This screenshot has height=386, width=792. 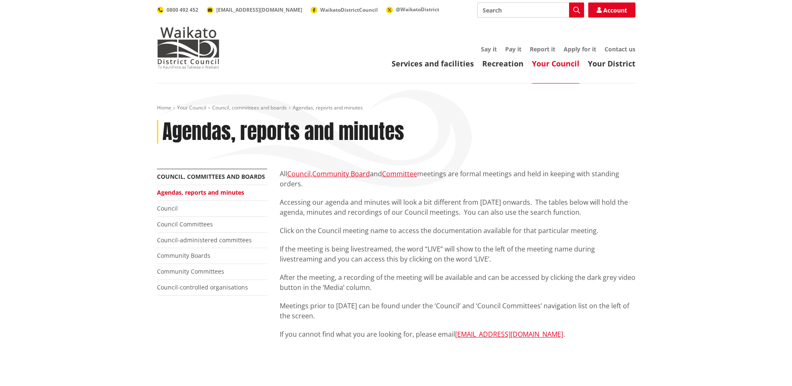 I want to click on a: WaikatoDistrictCouncil, so click(x=344, y=10).